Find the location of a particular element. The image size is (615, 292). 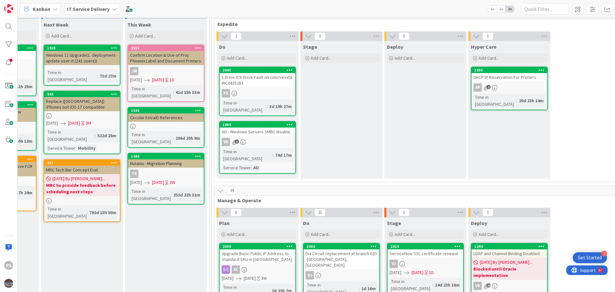

b: IT Service Delivery is located at coordinates (88, 9).